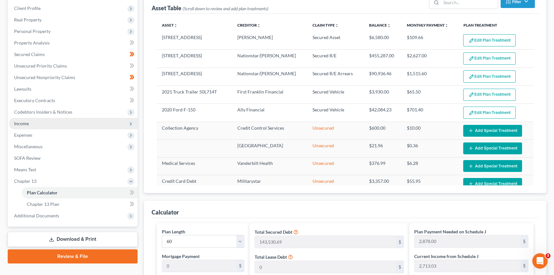 Image resolution: width=554 pixels, height=275 pixels. Describe the element at coordinates (430, 59) in the screenshot. I see `td: $2,627.00` at that location.